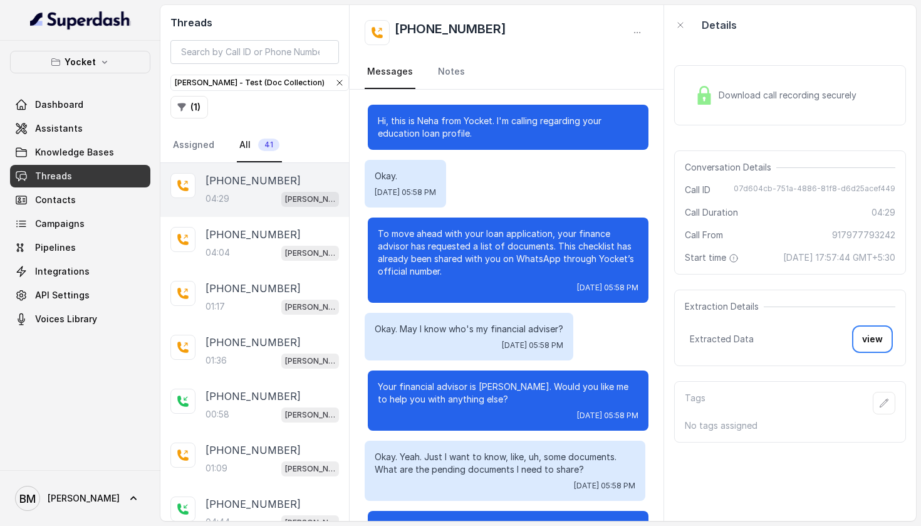 The image size is (921, 526). Describe the element at coordinates (80, 176) in the screenshot. I see `a: Threads` at that location.